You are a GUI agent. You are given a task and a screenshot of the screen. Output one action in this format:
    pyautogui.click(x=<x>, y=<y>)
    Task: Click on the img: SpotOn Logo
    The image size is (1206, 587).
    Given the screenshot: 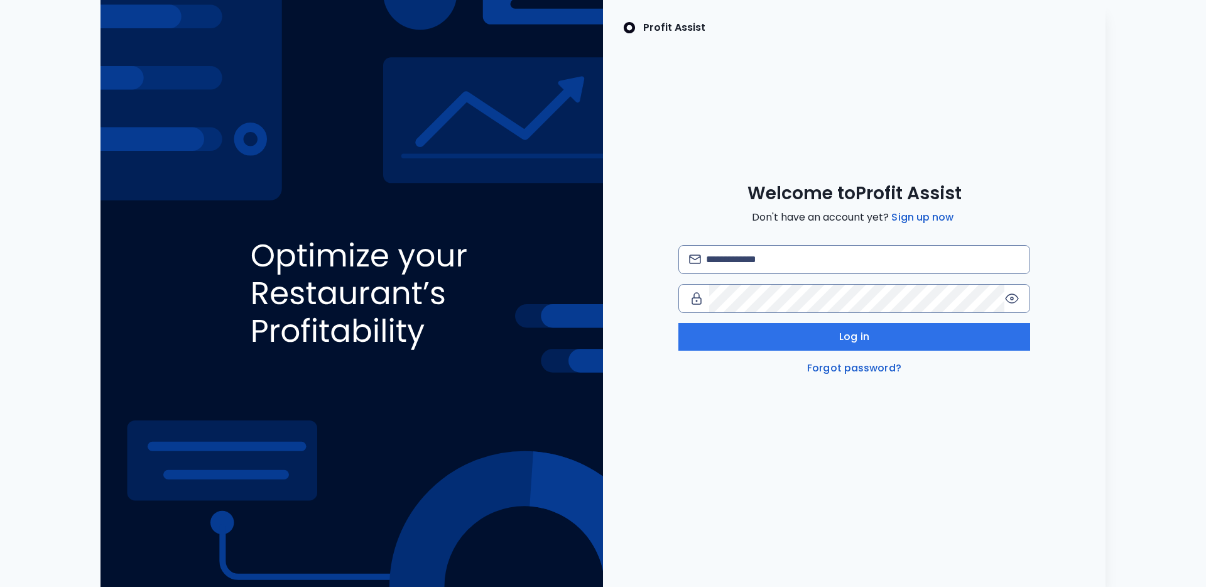 What is the action you would take?
    pyautogui.click(x=630, y=28)
    